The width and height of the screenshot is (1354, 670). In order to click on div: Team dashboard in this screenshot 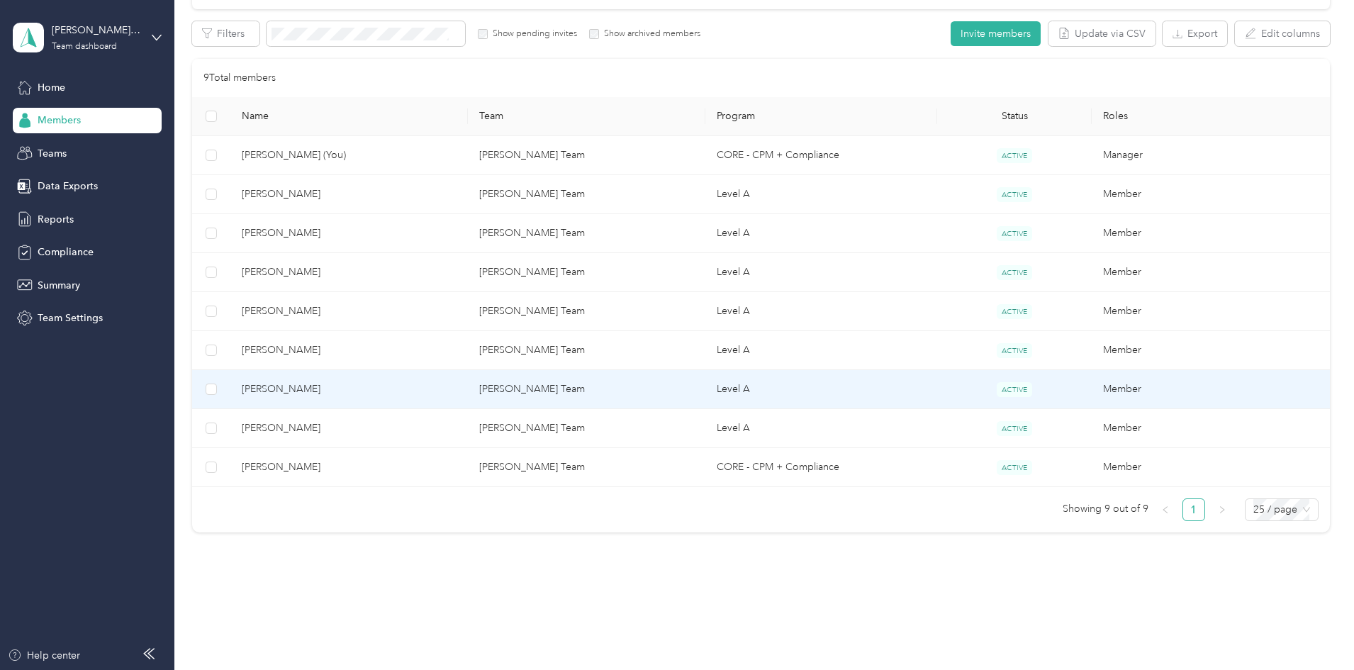, I will do `click(84, 47)`.